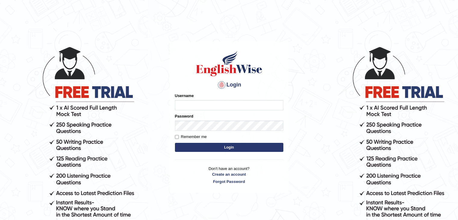 This screenshot has height=220, width=458. I want to click on input: Remember me, so click(177, 137).